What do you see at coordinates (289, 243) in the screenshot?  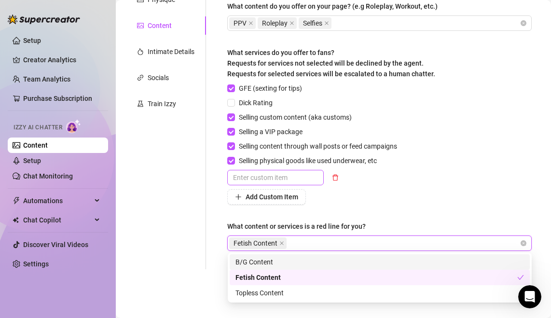 I see `input: What content or services is a red line for you?` at bounding box center [289, 243].